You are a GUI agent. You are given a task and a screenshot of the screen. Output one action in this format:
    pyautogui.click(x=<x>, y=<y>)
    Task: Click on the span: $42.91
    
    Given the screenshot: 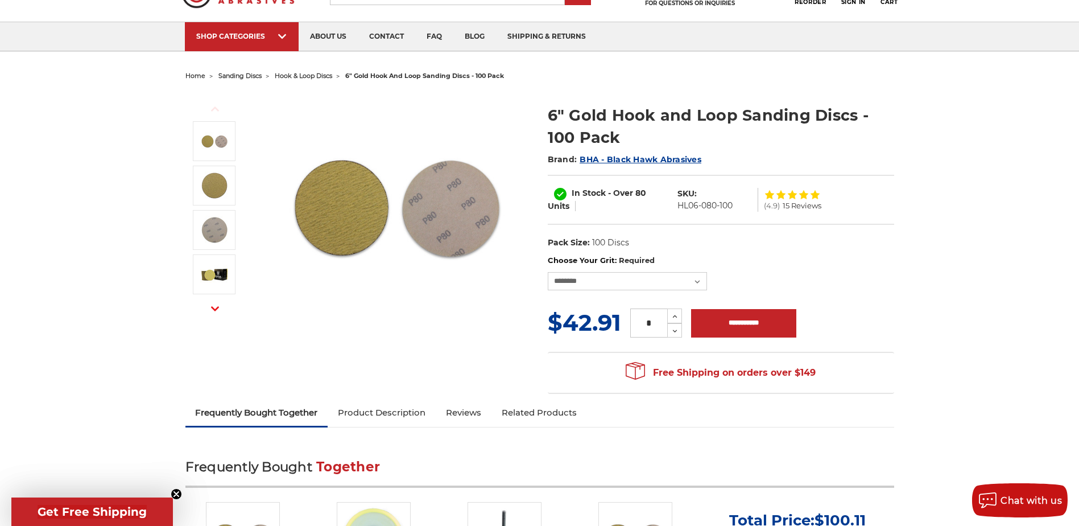 What is the action you would take?
    pyautogui.click(x=584, y=322)
    